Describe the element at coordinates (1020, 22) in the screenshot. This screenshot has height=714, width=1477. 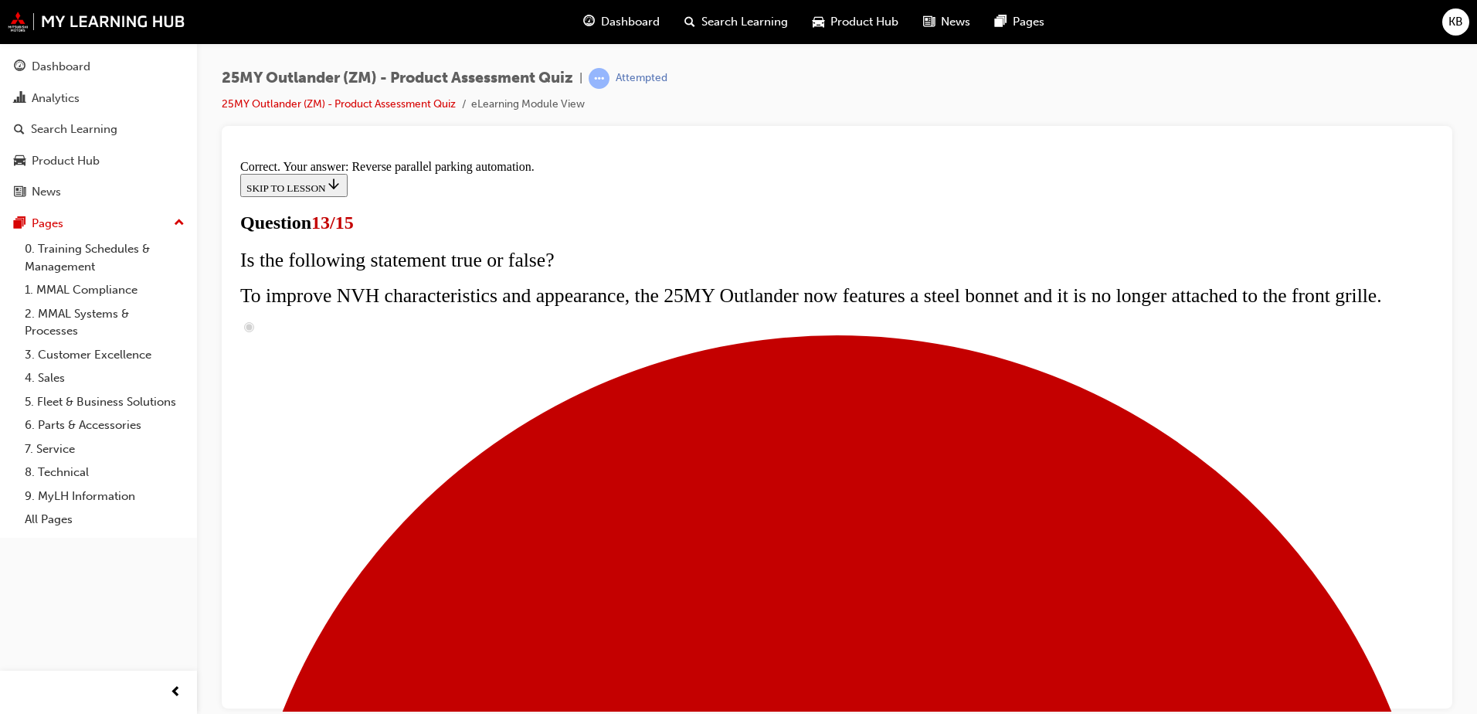
I see `a: pages-iconPages` at that location.